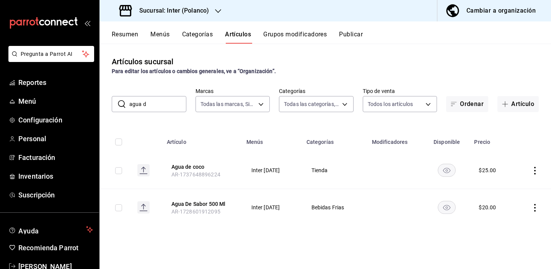 This screenshot has height=269, width=551. Describe the element at coordinates (272, 140) in the screenshot. I see `th: Menús` at that location.